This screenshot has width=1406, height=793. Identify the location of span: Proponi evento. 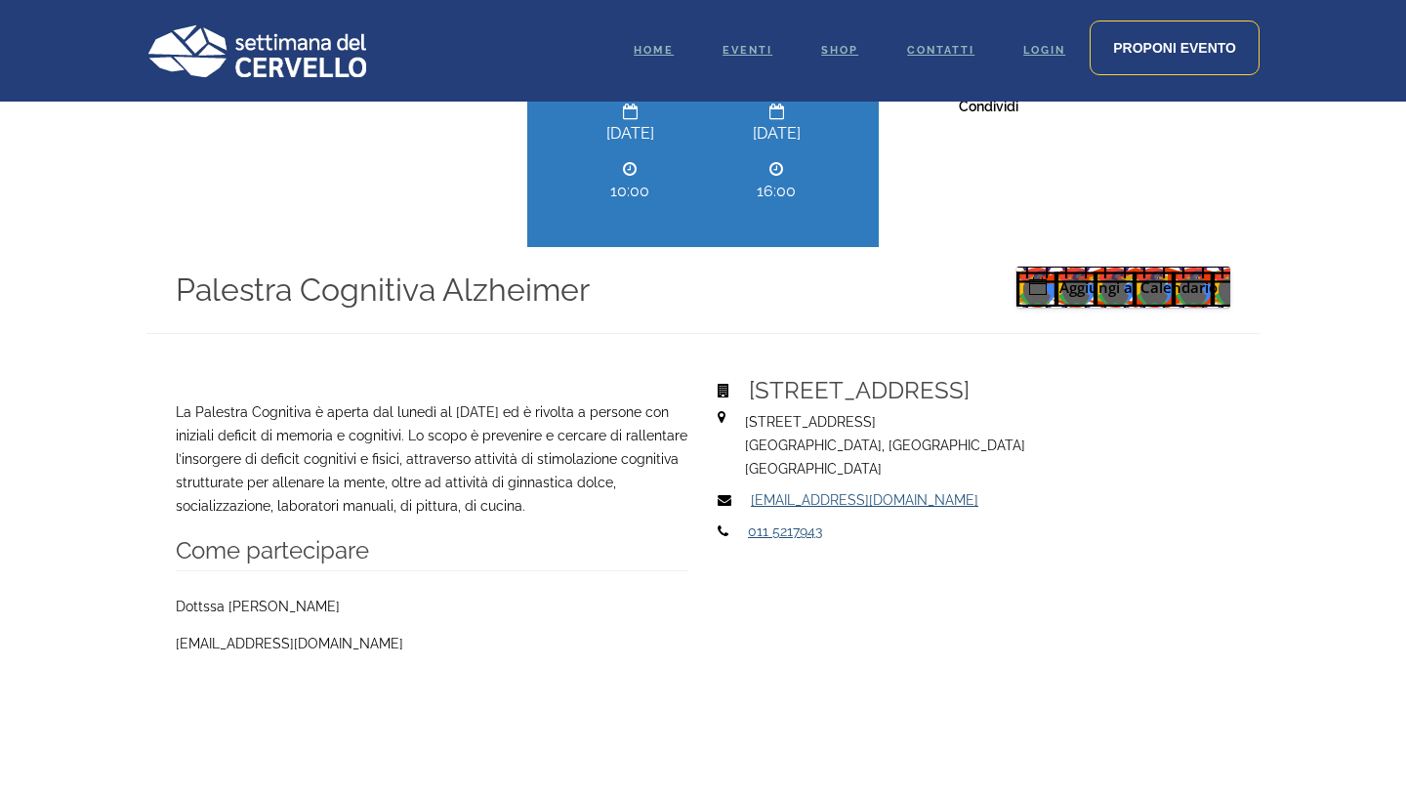
(1175, 48).